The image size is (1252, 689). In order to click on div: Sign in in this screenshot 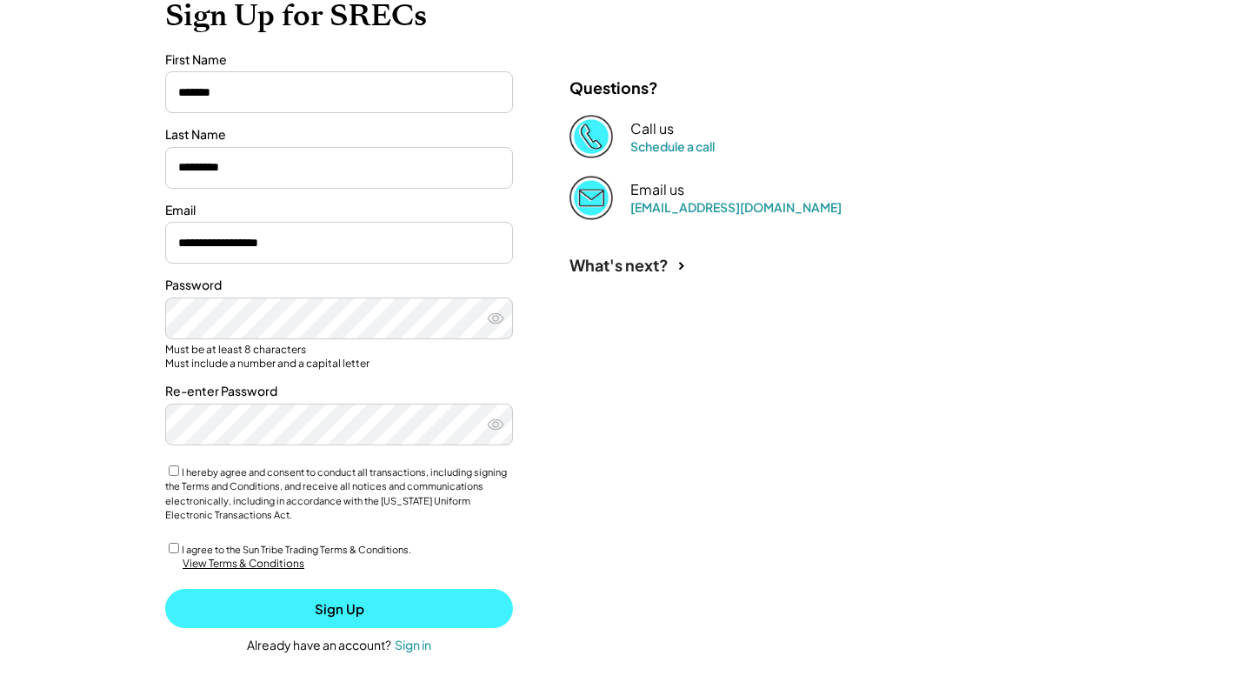, I will do `click(413, 644)`.